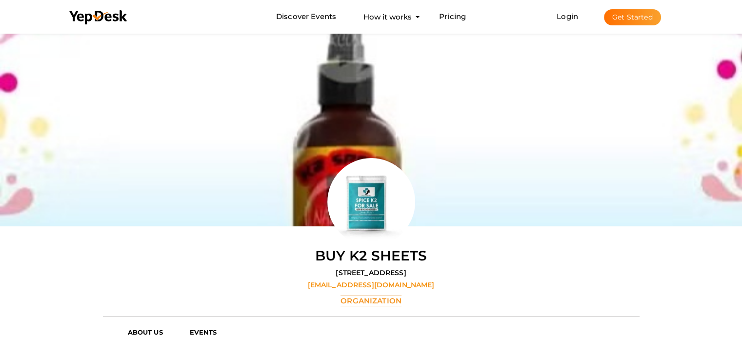 Image resolution: width=742 pixels, height=339 pixels. I want to click on button: Get Started, so click(633, 17).